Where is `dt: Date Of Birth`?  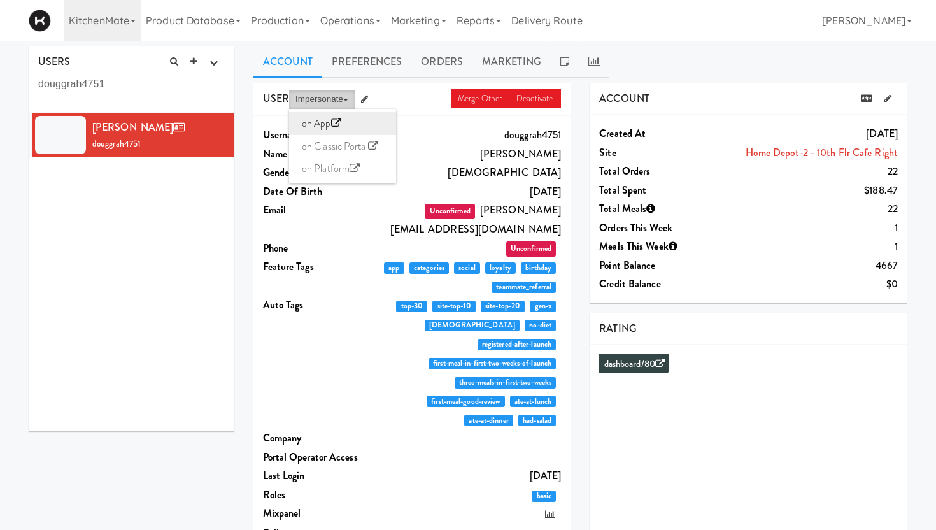
dt: Date Of Birth is located at coordinates (323, 192).